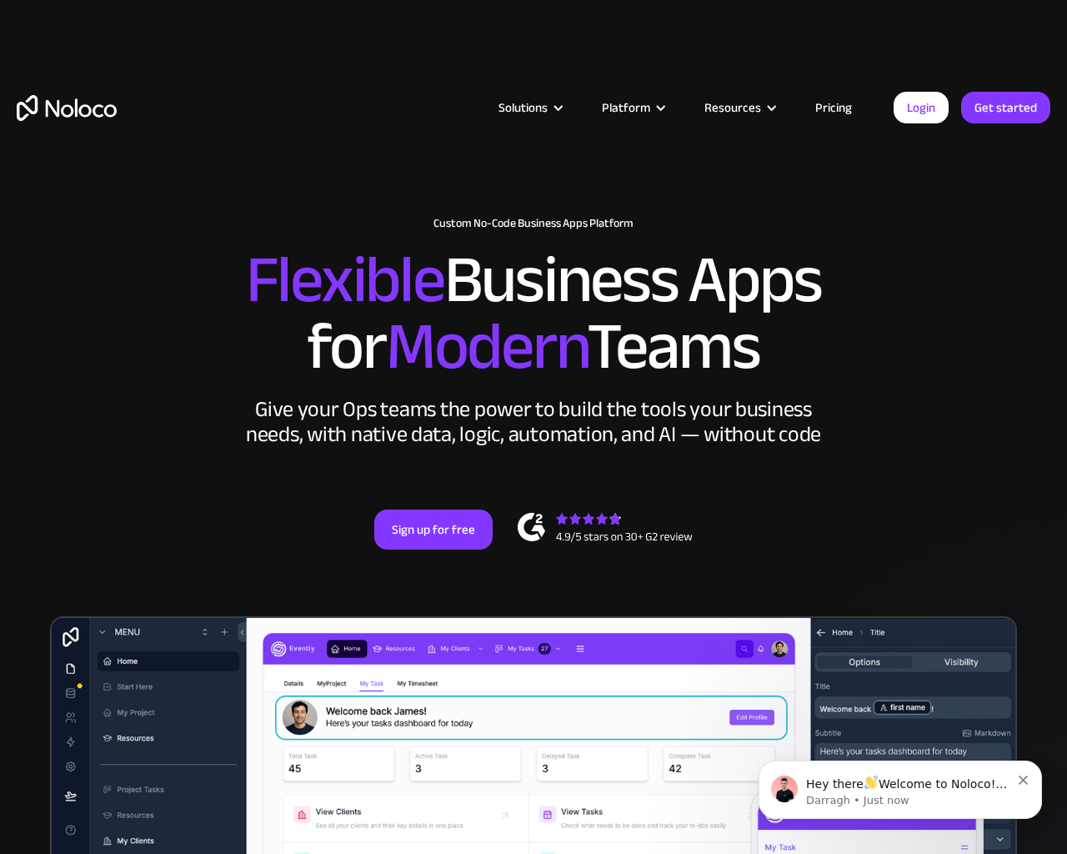 This screenshot has height=854, width=1067. What do you see at coordinates (486, 346) in the screenshot?
I see `span: Modern` at bounding box center [486, 346].